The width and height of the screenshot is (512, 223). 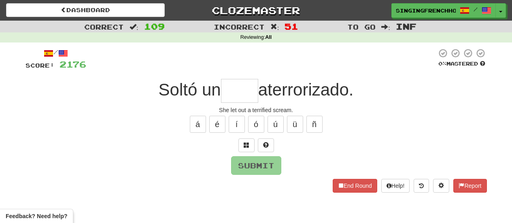 What do you see at coordinates (190, 90) in the screenshot?
I see `span: Soltó un` at bounding box center [190, 90].